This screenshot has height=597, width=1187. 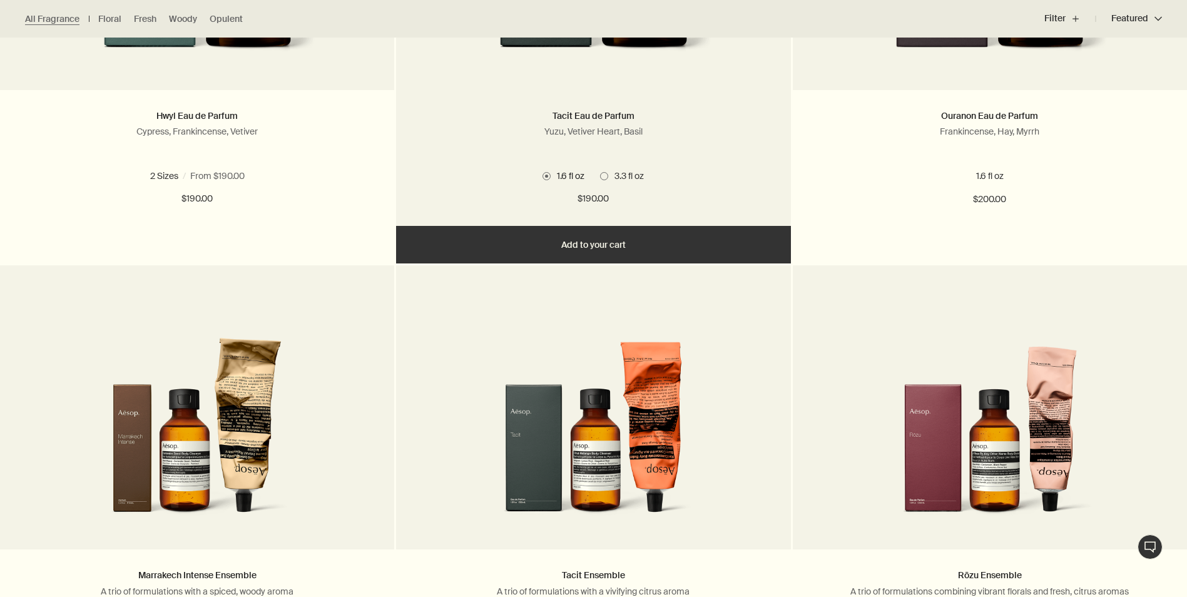 What do you see at coordinates (1070, 19) in the screenshot?
I see `button: Filter` at bounding box center [1070, 19].